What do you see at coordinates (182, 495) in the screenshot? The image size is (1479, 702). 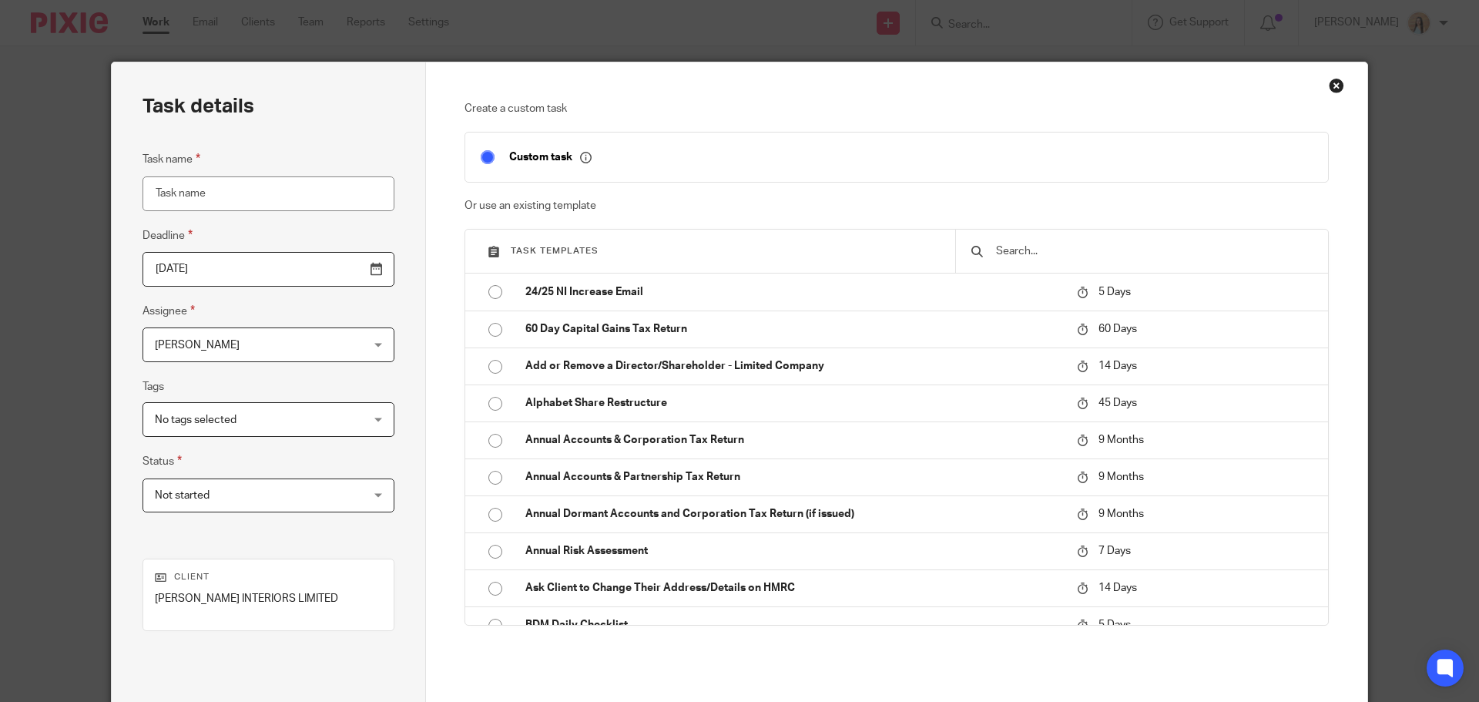 I see `span: Not started` at bounding box center [182, 495].